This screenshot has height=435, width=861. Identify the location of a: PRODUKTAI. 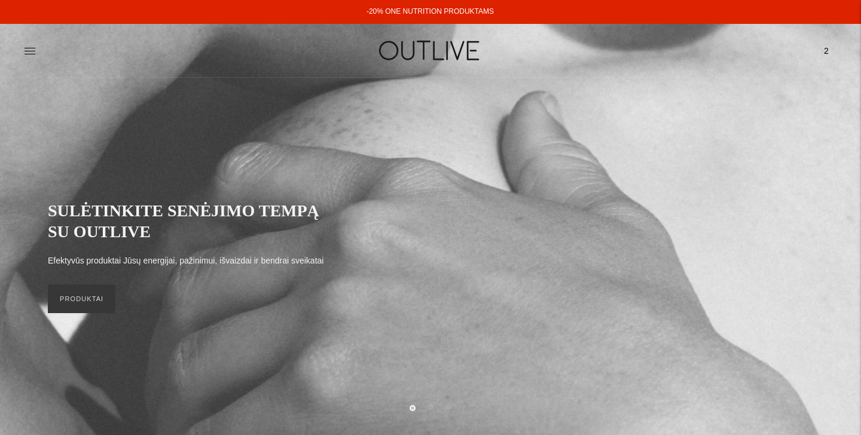
(81, 299).